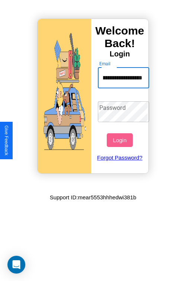  I want to click on a: Forgot Password?, so click(120, 158).